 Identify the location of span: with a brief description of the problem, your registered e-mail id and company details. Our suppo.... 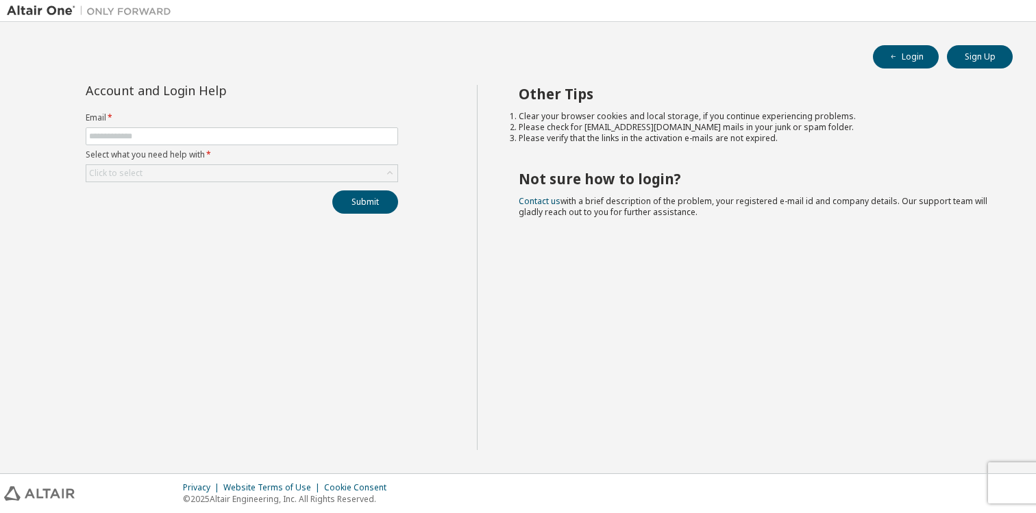
(753, 206).